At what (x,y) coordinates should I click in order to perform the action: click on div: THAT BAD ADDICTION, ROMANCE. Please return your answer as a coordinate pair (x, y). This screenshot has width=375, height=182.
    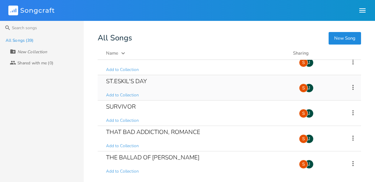
    Looking at the image, I should click on (153, 132).